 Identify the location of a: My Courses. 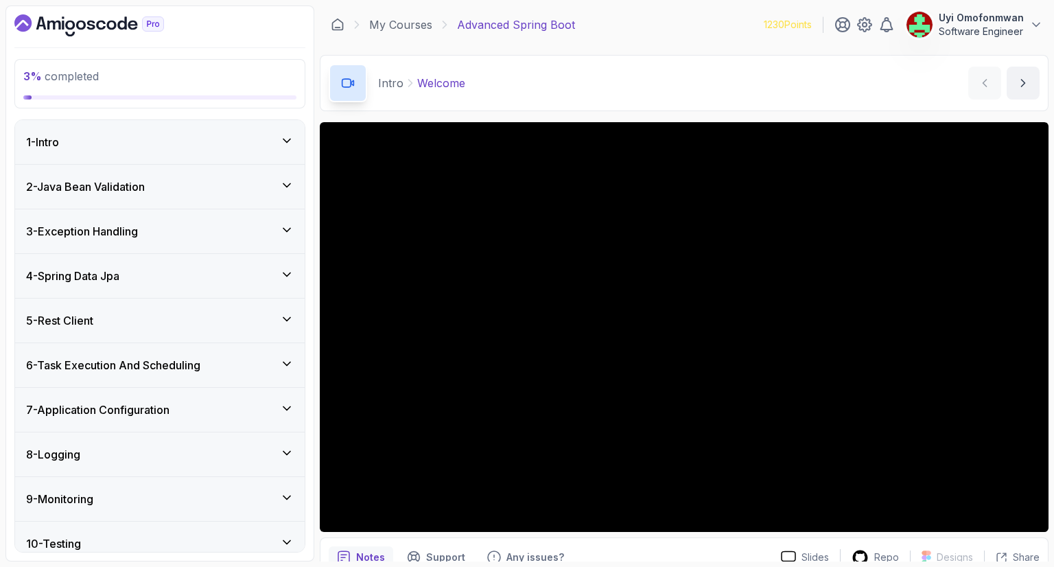
(401, 25).